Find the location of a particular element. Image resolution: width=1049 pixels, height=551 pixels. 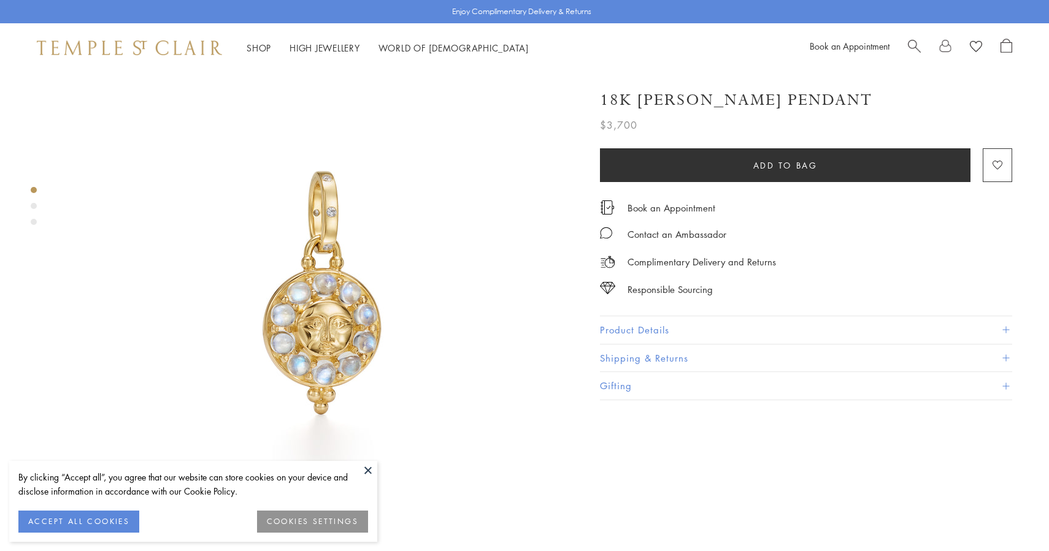

button: Gifting is located at coordinates (806, 386).